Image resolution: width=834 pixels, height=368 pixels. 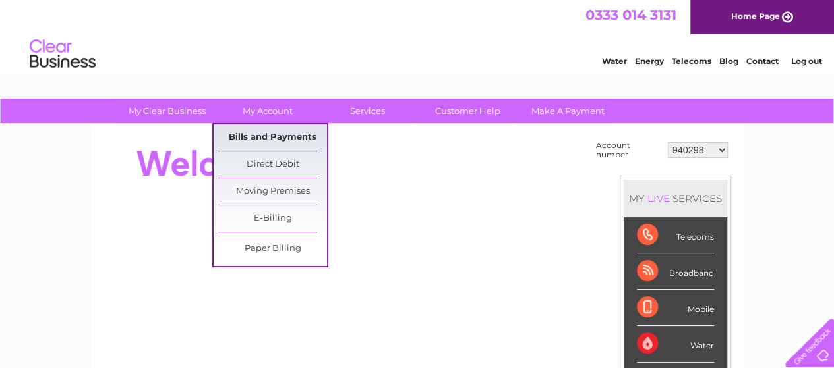 What do you see at coordinates (805, 61) in the screenshot?
I see `a: Log out` at bounding box center [805, 61].